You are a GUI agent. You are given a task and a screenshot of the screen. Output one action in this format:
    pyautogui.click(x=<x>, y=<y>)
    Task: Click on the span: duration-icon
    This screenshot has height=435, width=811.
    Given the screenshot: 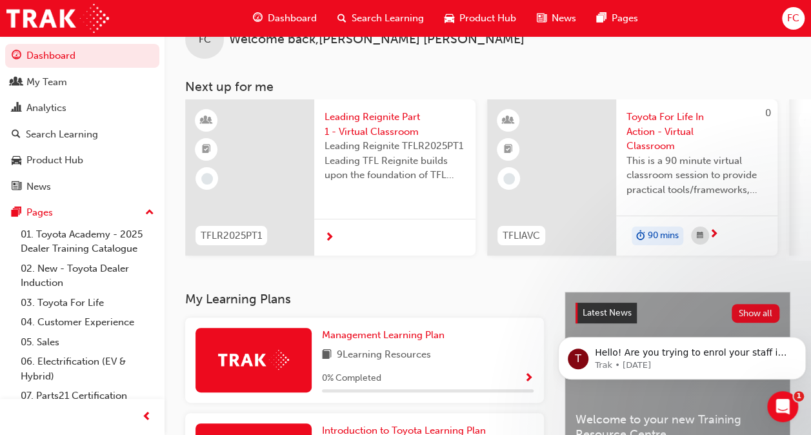 What is the action you would take?
    pyautogui.click(x=641, y=236)
    